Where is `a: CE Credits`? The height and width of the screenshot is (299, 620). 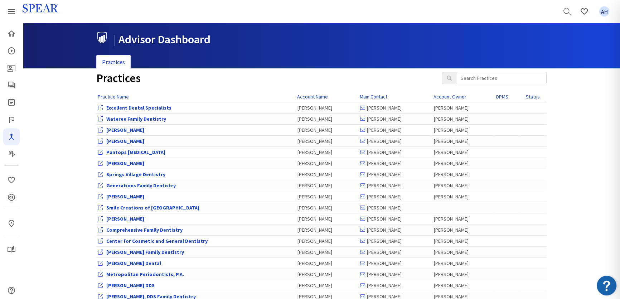
a: CE Credits is located at coordinates (11, 197).